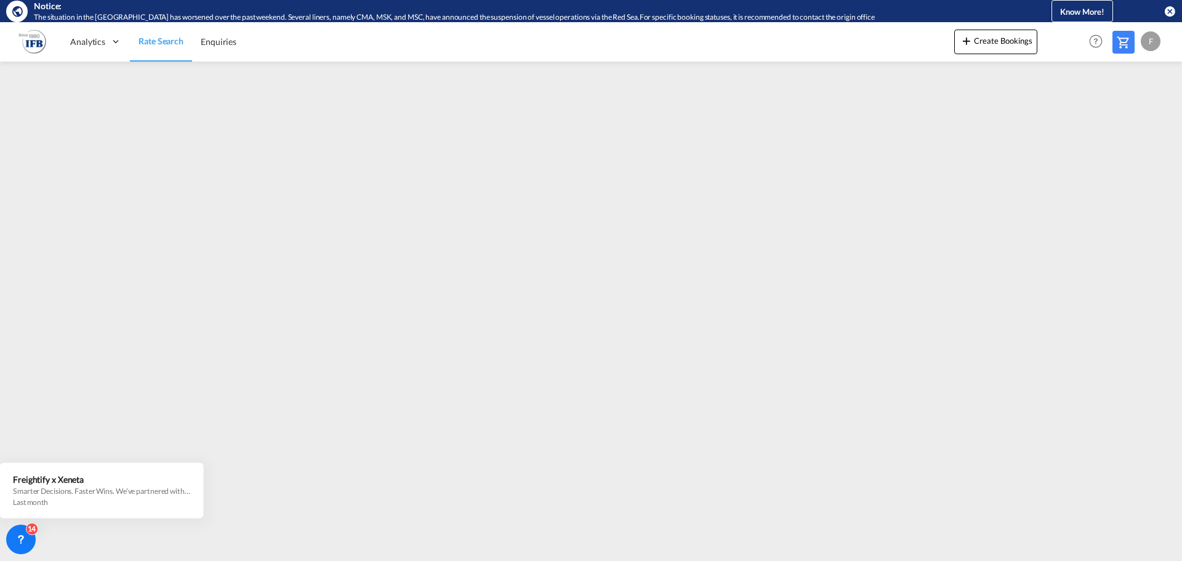  I want to click on span: Help, so click(1096, 41).